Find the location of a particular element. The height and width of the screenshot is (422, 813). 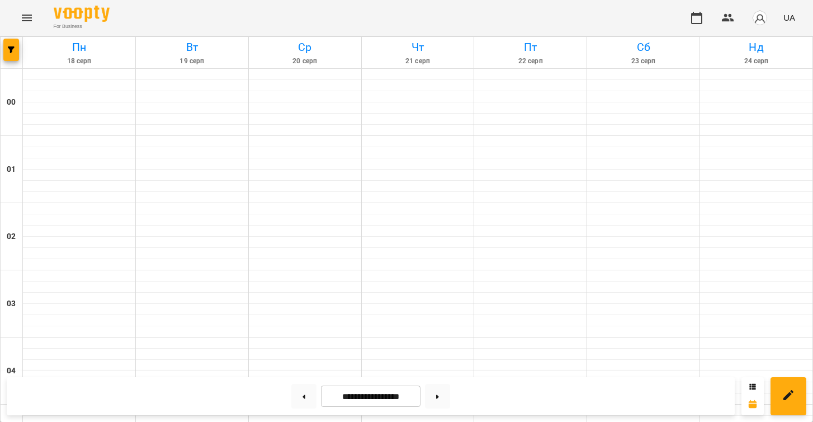

span: For Business is located at coordinates (82, 26).